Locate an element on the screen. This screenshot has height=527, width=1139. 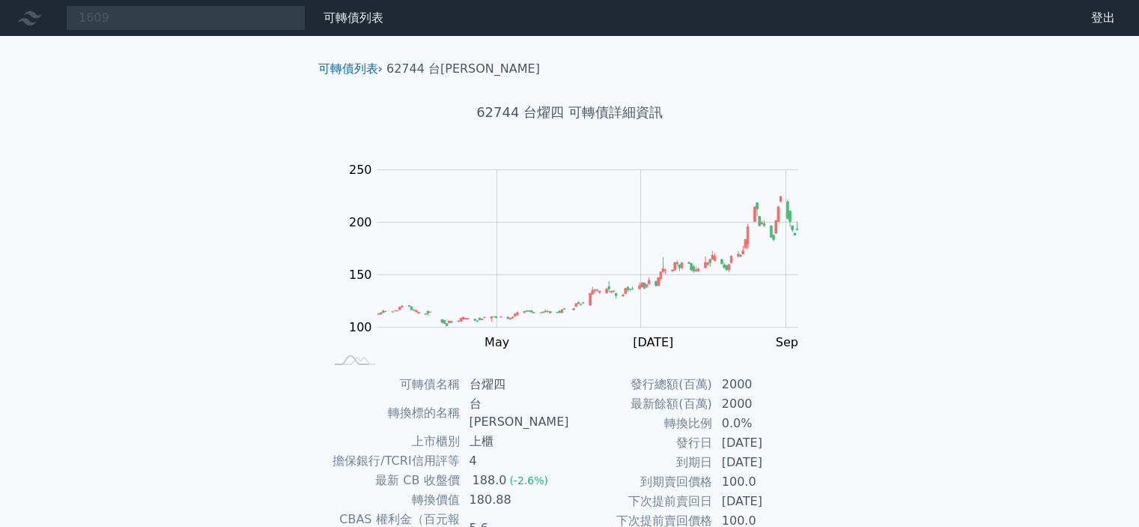
tspan: May is located at coordinates (497, 342).